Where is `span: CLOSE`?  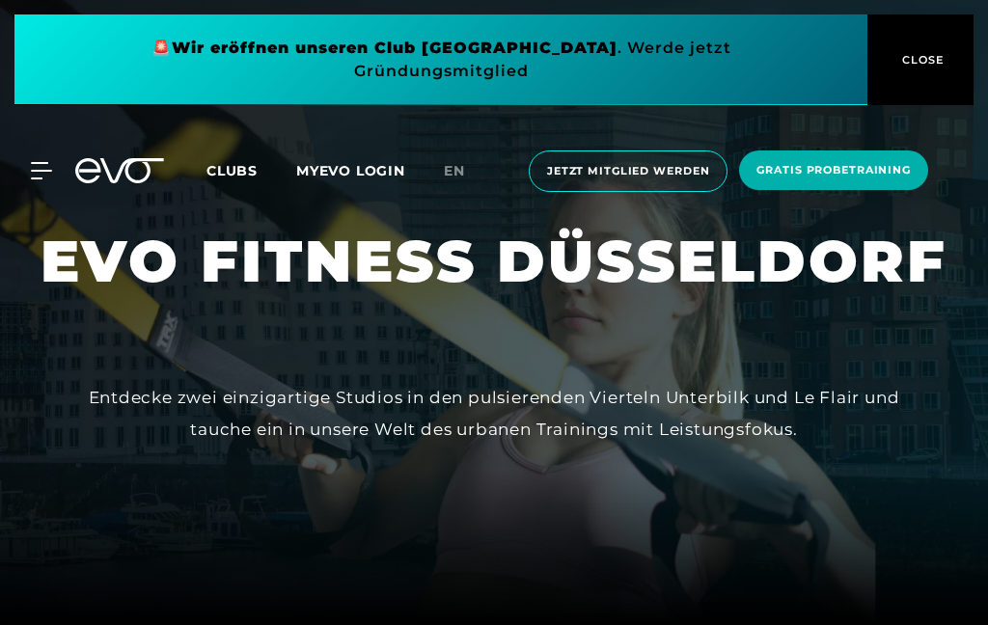 span: CLOSE is located at coordinates (921, 60).